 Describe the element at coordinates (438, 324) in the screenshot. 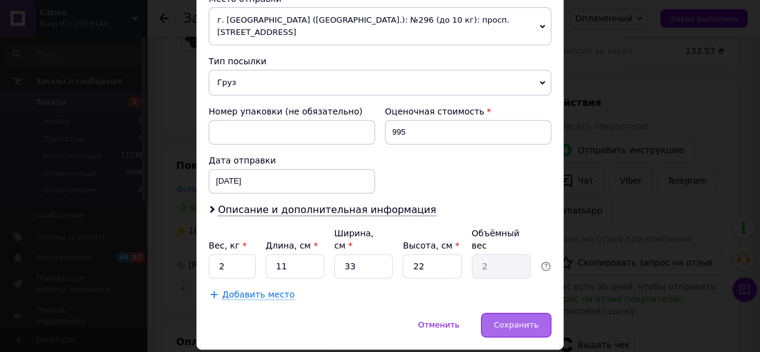

I see `span: Отменить` at that location.